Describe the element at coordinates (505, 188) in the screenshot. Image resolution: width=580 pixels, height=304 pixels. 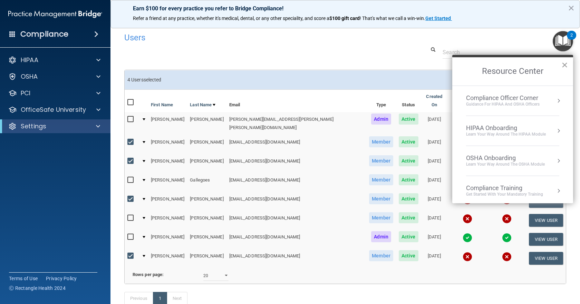
I see `div: Compliance Training` at that location.